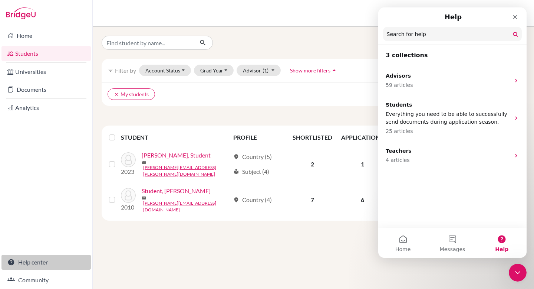  Describe the element at coordinates (46, 280) in the screenshot. I see `a: Community` at that location.